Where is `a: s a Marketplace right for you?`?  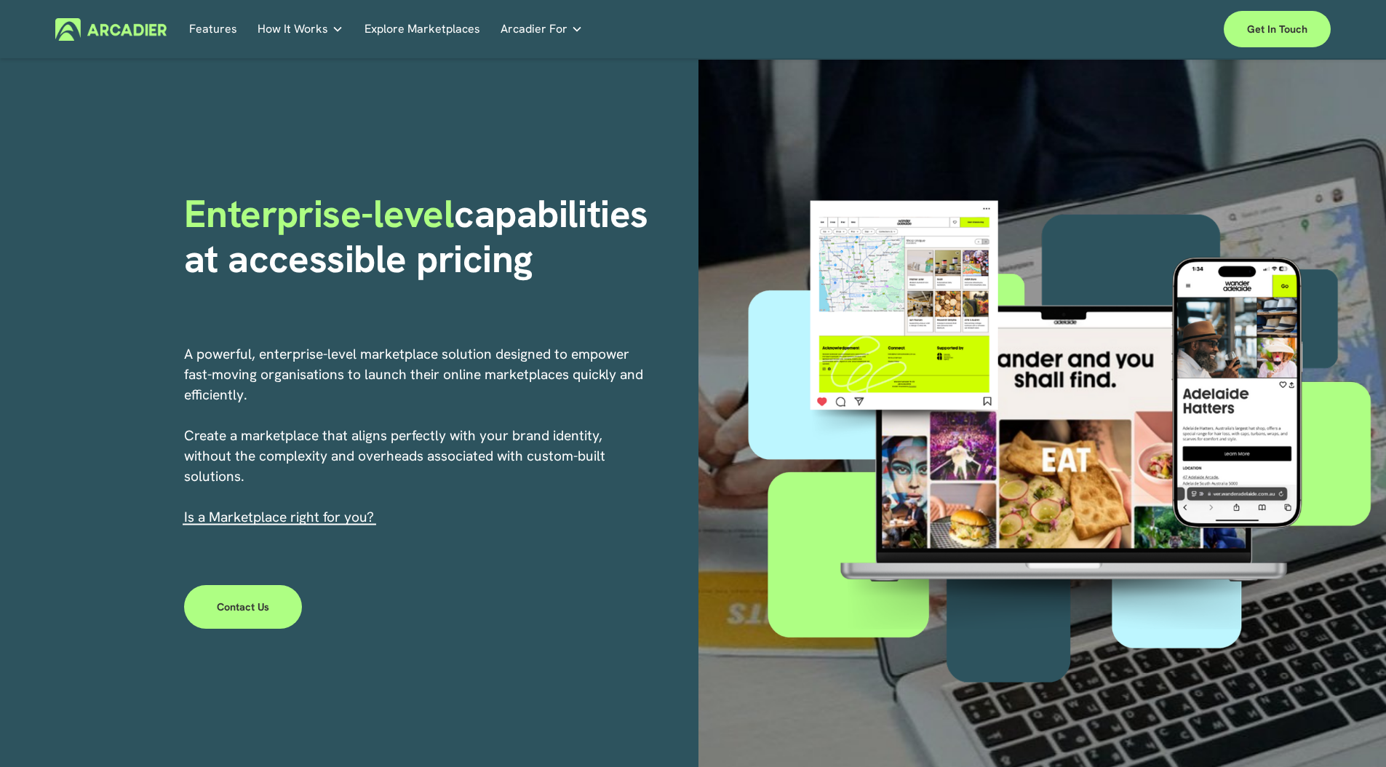 a: s a Marketplace right for you? is located at coordinates (281, 517).